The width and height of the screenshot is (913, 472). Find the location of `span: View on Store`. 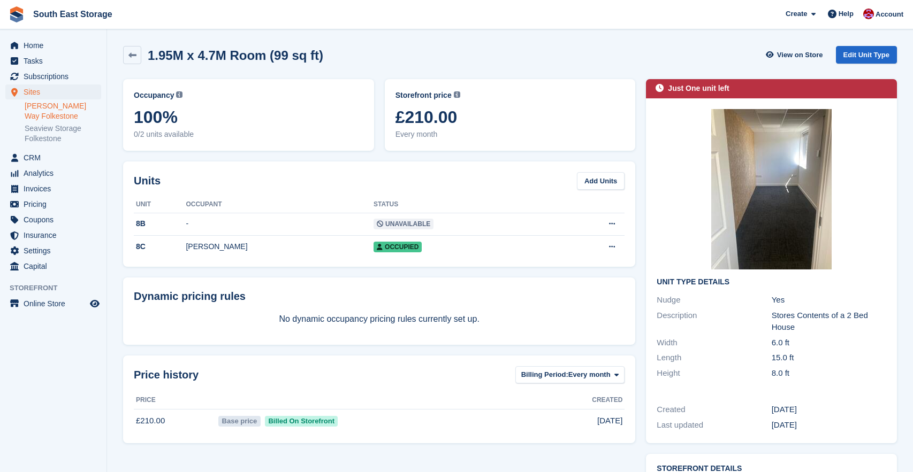

span: View on Store is located at coordinates (800, 55).